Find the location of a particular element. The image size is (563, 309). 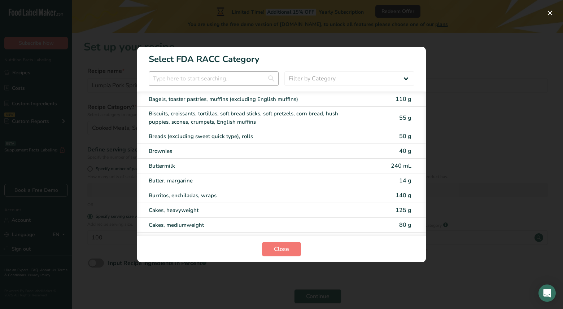

span: 140 g is located at coordinates (403, 195).